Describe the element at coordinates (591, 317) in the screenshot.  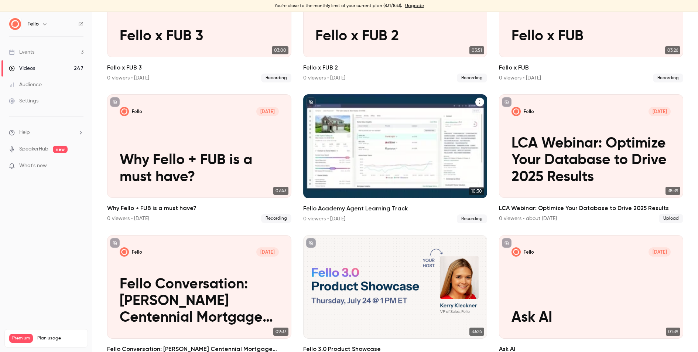
I see `p: Ask AI` at that location.